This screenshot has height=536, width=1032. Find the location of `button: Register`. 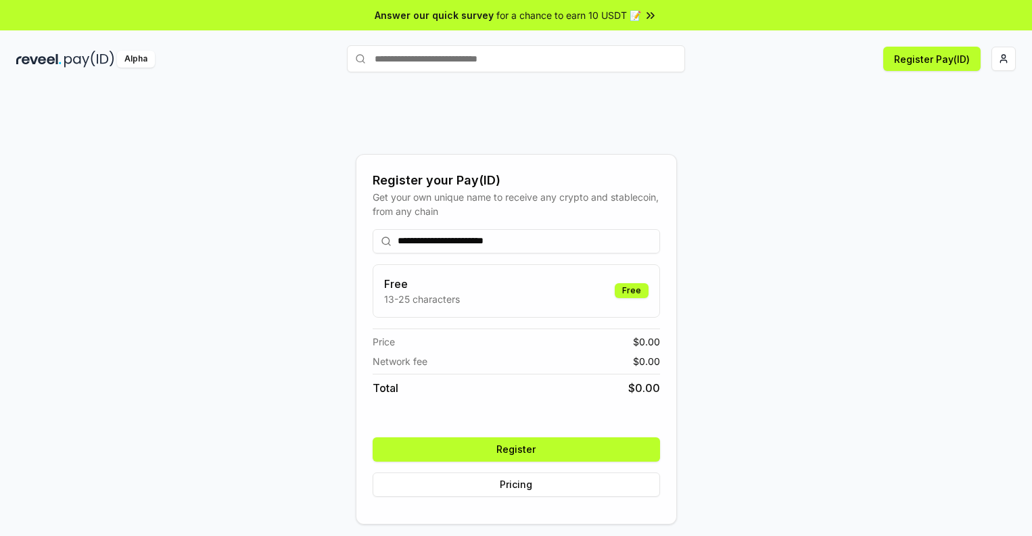

button: Register is located at coordinates (516, 450).